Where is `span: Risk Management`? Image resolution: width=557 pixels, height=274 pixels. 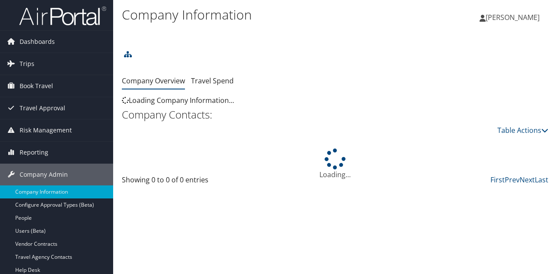
span: Risk Management is located at coordinates (46, 130).